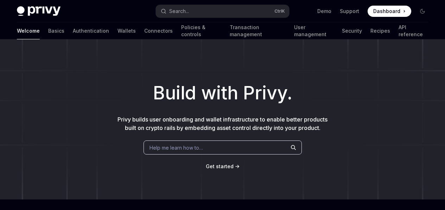  Describe the element at coordinates (201, 31) in the screenshot. I see `a: Policies & controls` at that location.